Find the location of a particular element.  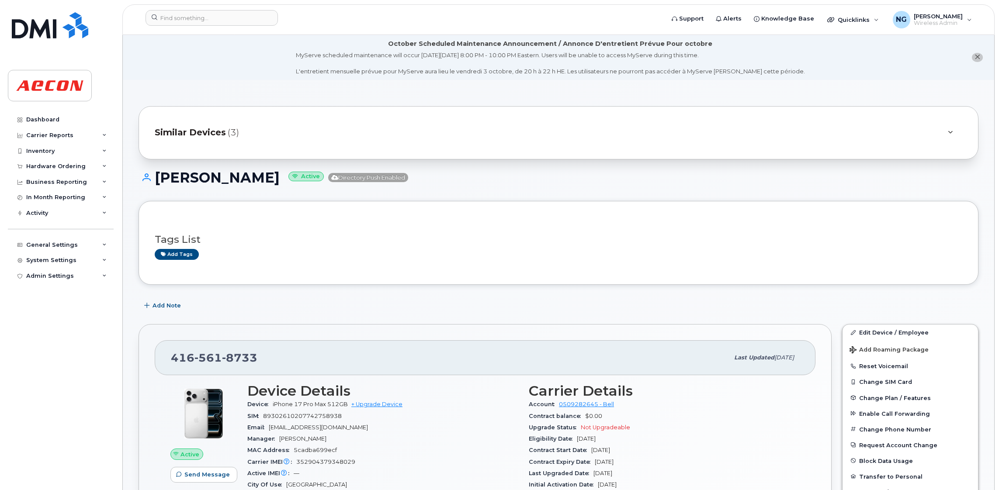

span: Change Plan / Features is located at coordinates (895, 398).